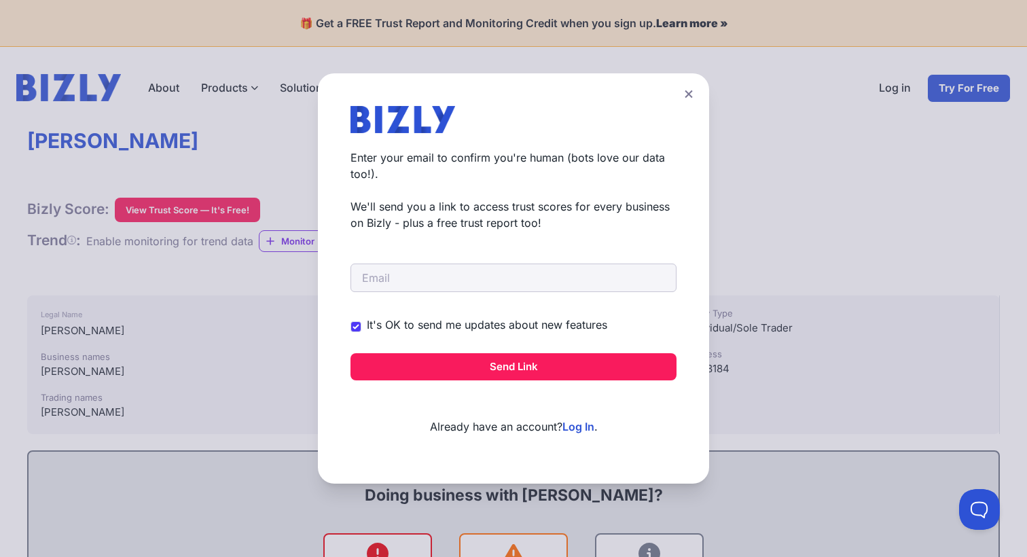 Image resolution: width=1027 pixels, height=557 pixels. I want to click on p: Enter your email to confirm you're human (bots love our data too!)., so click(513, 166).